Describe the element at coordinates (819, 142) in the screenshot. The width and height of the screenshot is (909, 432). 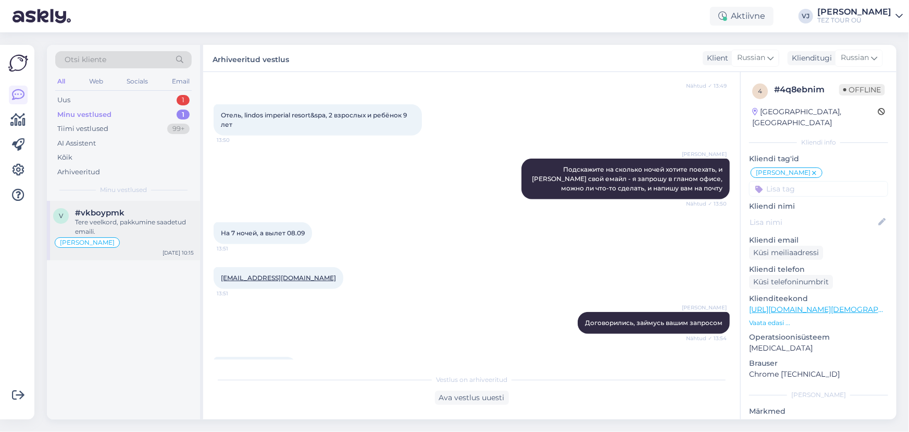
I see `div: Kliendi info` at that location.